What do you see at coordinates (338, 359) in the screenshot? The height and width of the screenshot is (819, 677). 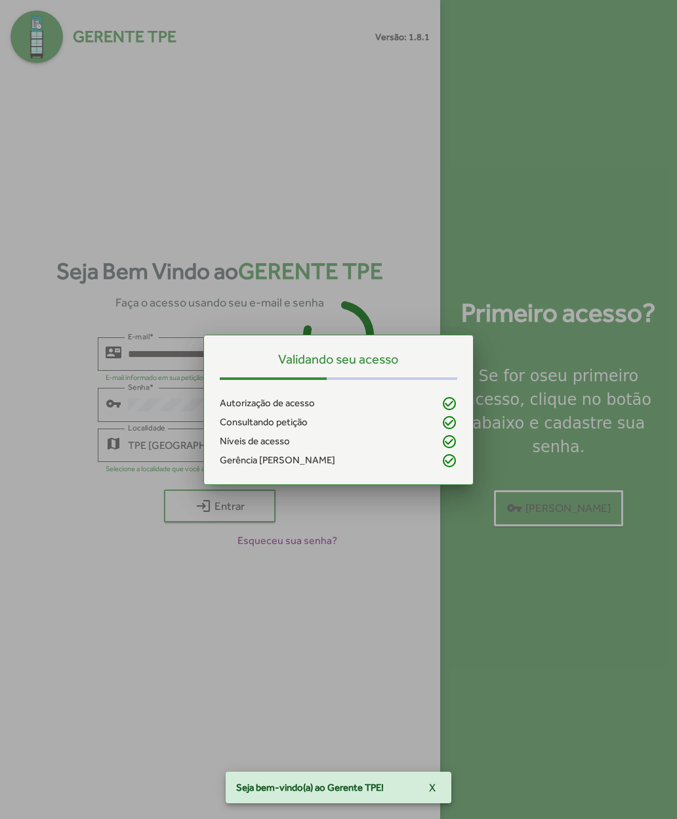 I see `h5: Validando seu acesso` at bounding box center [338, 359].